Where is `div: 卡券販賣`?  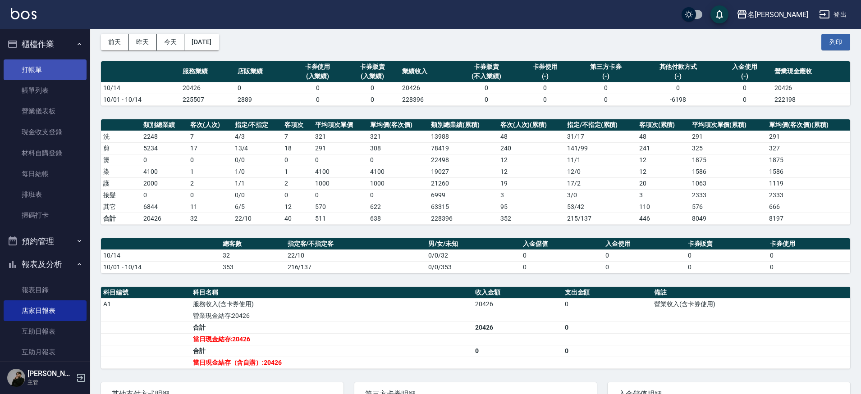 div: 卡券販賣 is located at coordinates (486, 67).